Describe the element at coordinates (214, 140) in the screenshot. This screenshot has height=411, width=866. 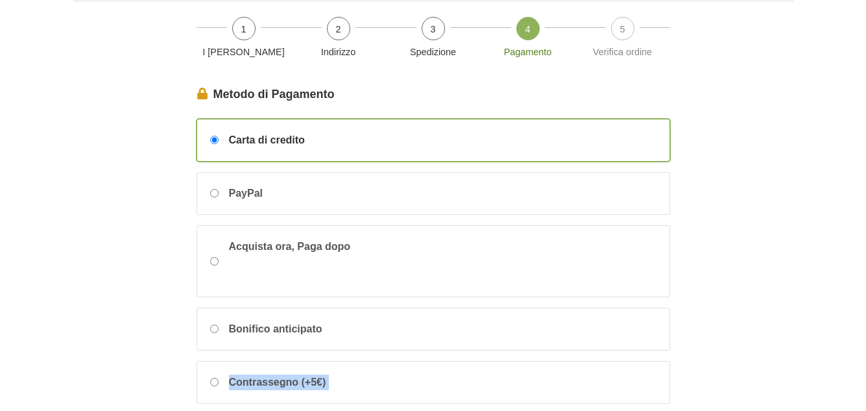
I see `input: Carta di credito` at that location.